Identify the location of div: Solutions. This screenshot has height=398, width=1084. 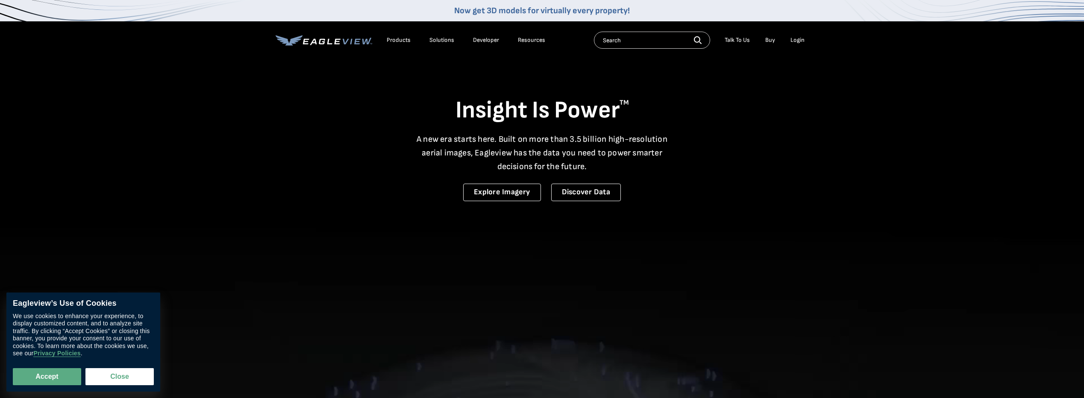
(442, 40).